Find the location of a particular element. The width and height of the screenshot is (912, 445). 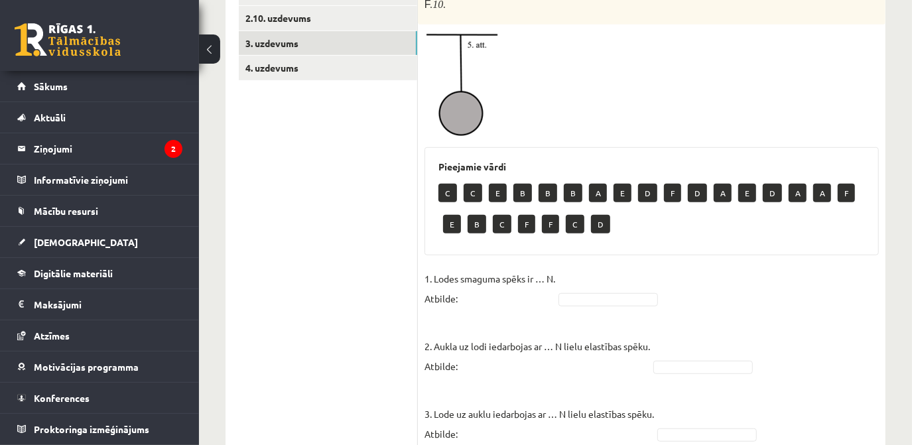

span: Mācību resursi is located at coordinates (66, 211).